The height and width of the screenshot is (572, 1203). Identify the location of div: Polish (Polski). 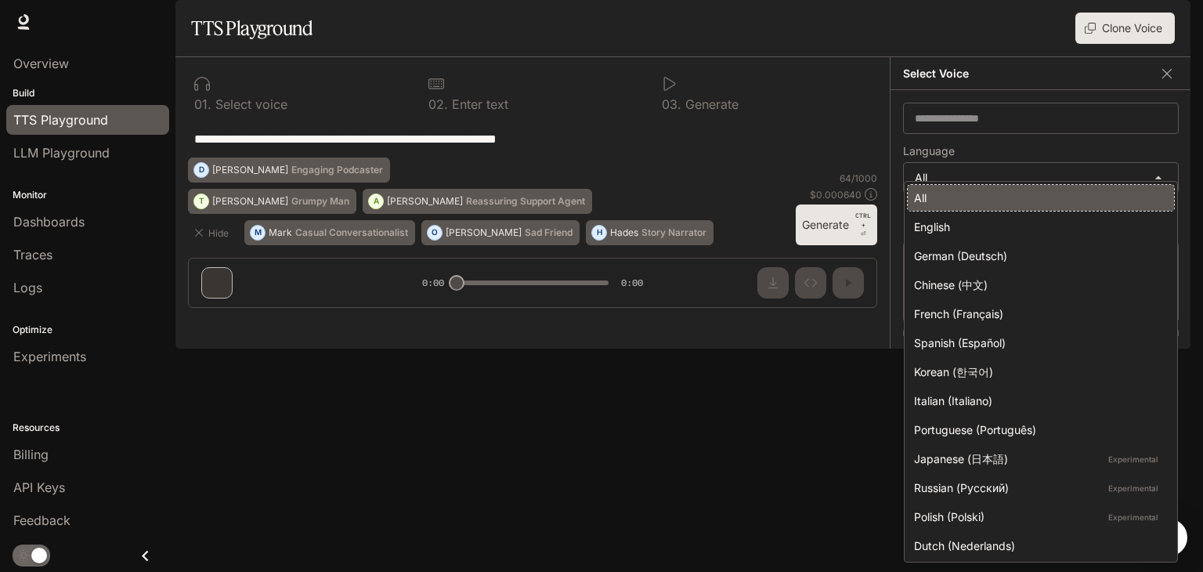
(1038, 516).